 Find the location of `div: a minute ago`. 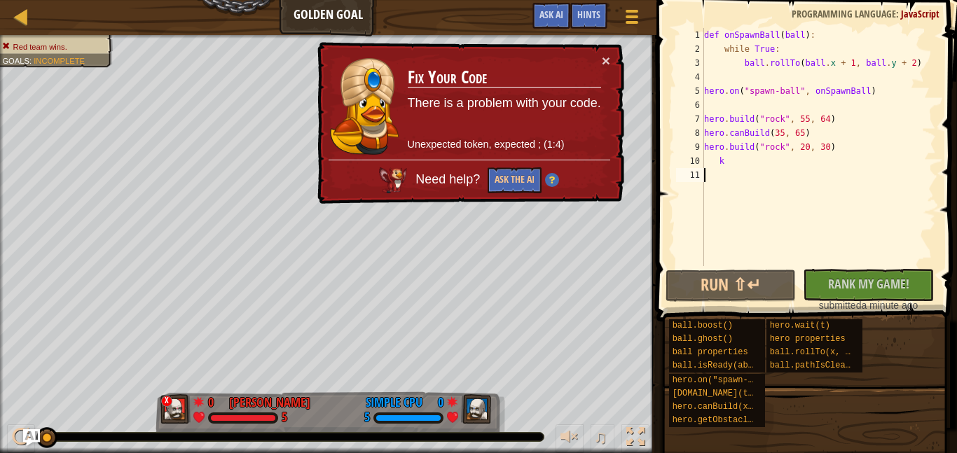

div: a minute ago is located at coordinates (868, 306).